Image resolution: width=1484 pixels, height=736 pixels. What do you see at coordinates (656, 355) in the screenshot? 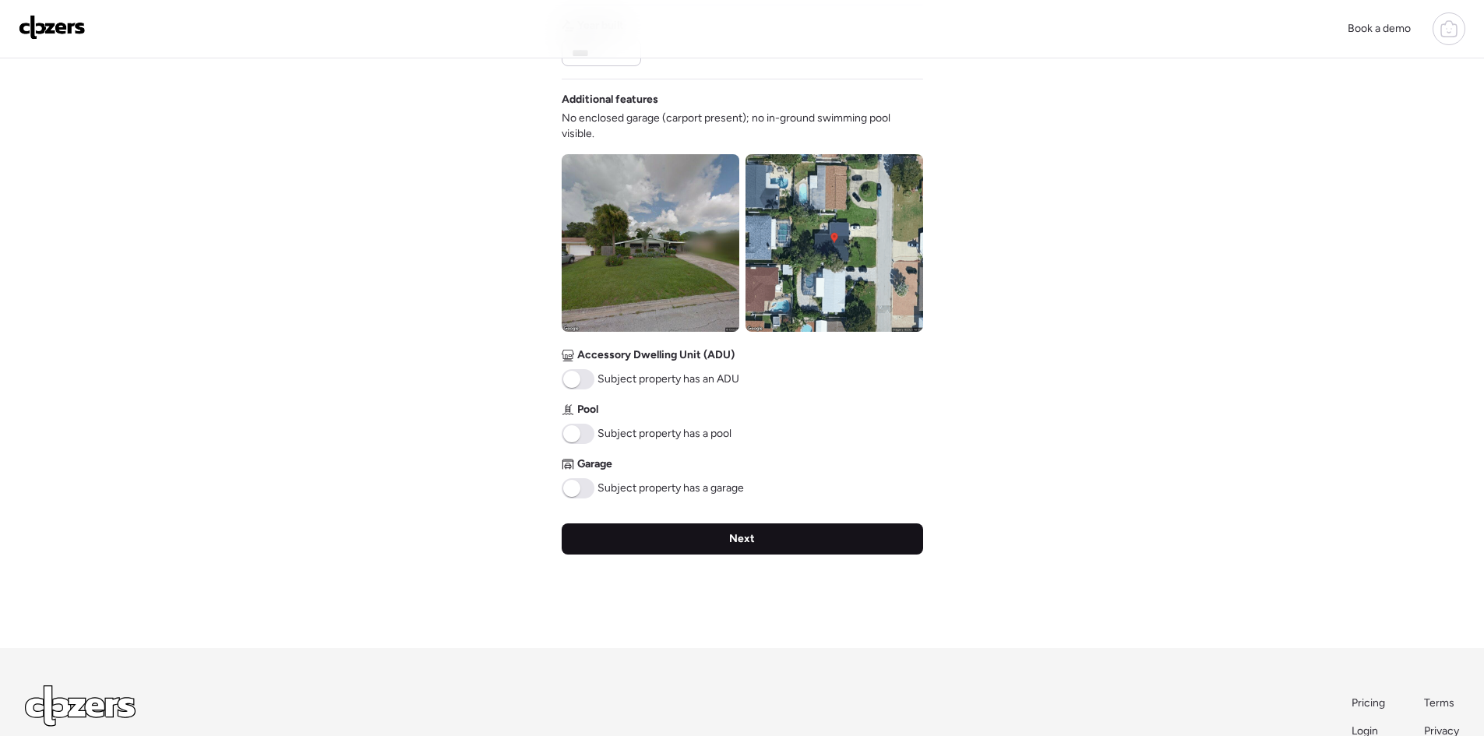
I see `span: Accessory Dwelling Unit (ADU)` at bounding box center [656, 355].